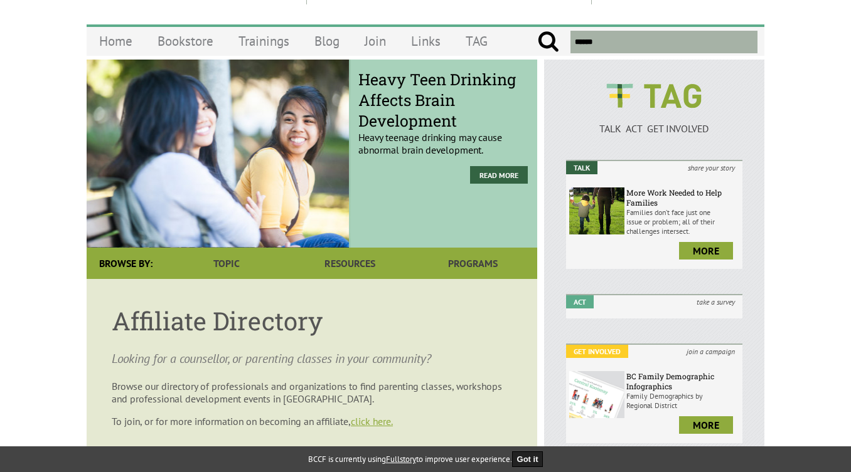 The width and height of the screenshot is (851, 472). Describe the element at coordinates (443, 100) in the screenshot. I see `span: Heavy Teen Drinking Affects Brain Development` at that location.